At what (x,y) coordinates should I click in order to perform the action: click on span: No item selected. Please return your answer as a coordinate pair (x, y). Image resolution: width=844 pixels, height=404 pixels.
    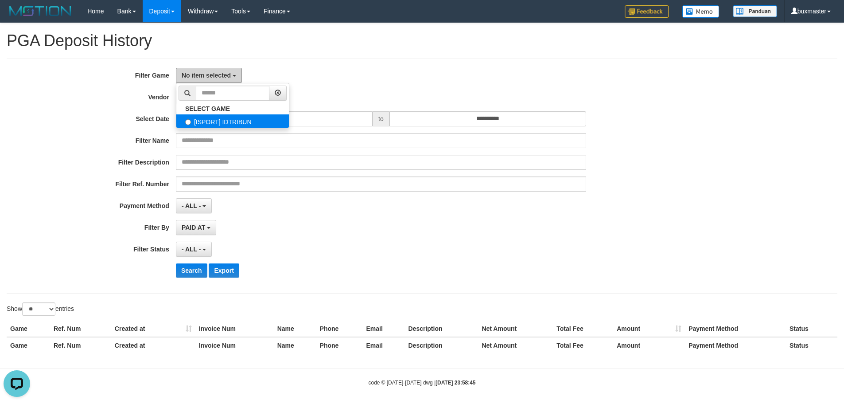
    Looking at the image, I should click on (206, 75).